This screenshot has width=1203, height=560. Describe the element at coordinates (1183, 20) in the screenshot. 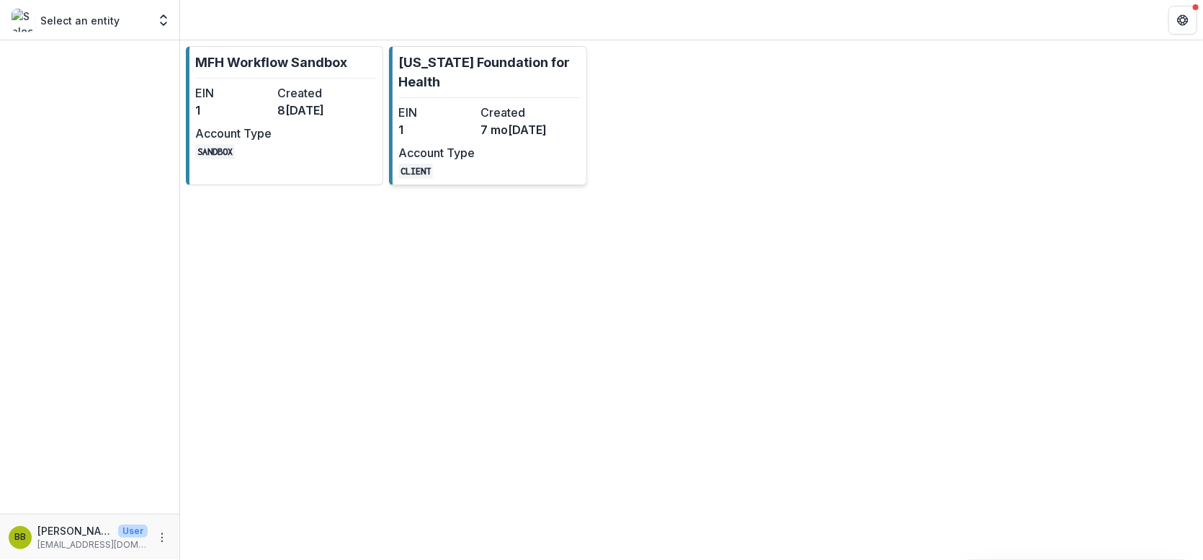

I see `button: Get Help` at that location.